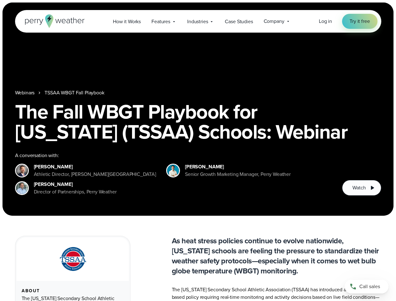 The height and width of the screenshot is (301, 396). Describe the element at coordinates (366, 286) in the screenshot. I see `a: Call sales` at that location.